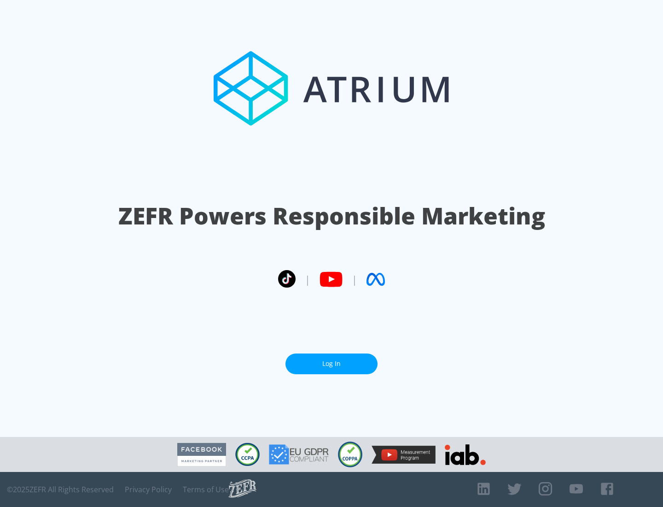  What do you see at coordinates (332, 363) in the screenshot?
I see `a: Log In` at bounding box center [332, 363].